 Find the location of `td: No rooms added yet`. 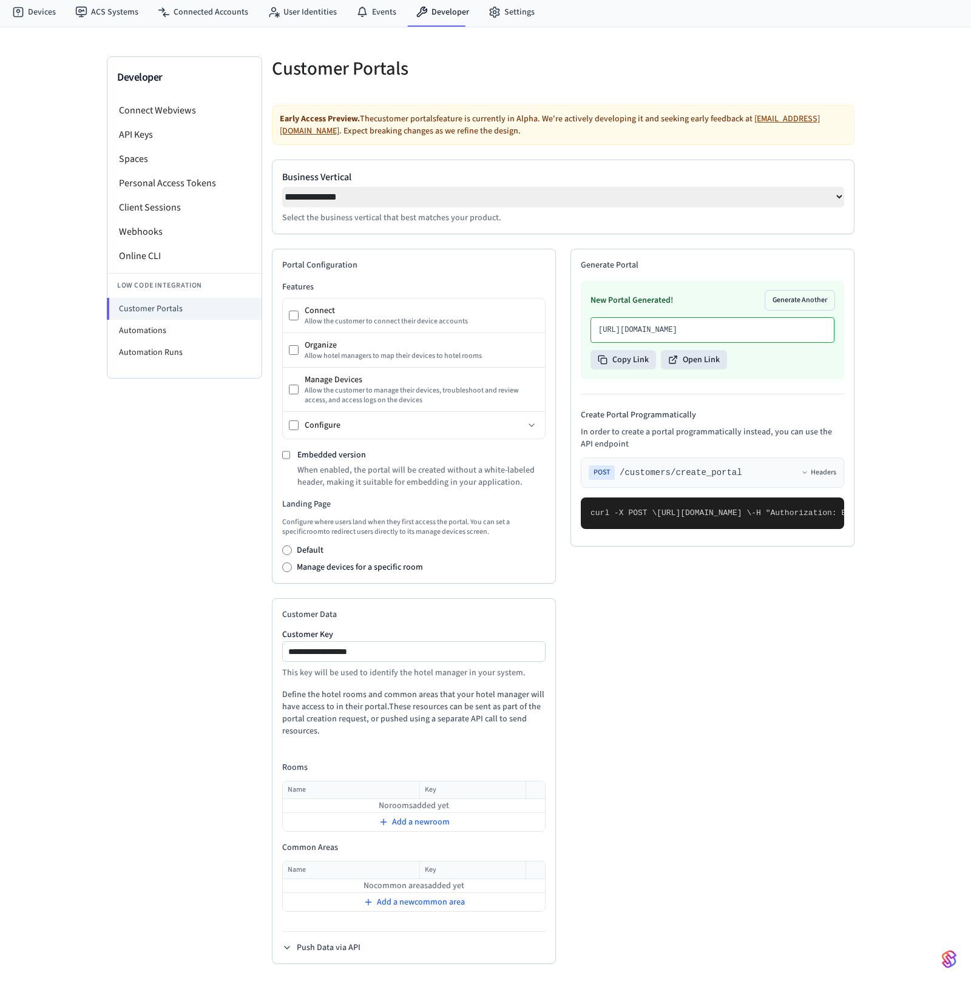

td: No rooms added yet is located at coordinates (414, 806).